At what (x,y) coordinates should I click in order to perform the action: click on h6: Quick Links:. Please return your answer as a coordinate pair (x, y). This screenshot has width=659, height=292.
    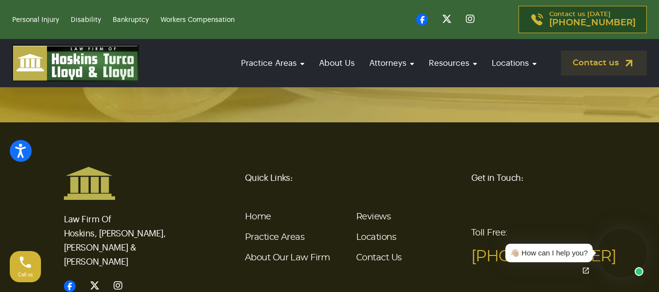
    Looking at the image, I should click on (352, 178).